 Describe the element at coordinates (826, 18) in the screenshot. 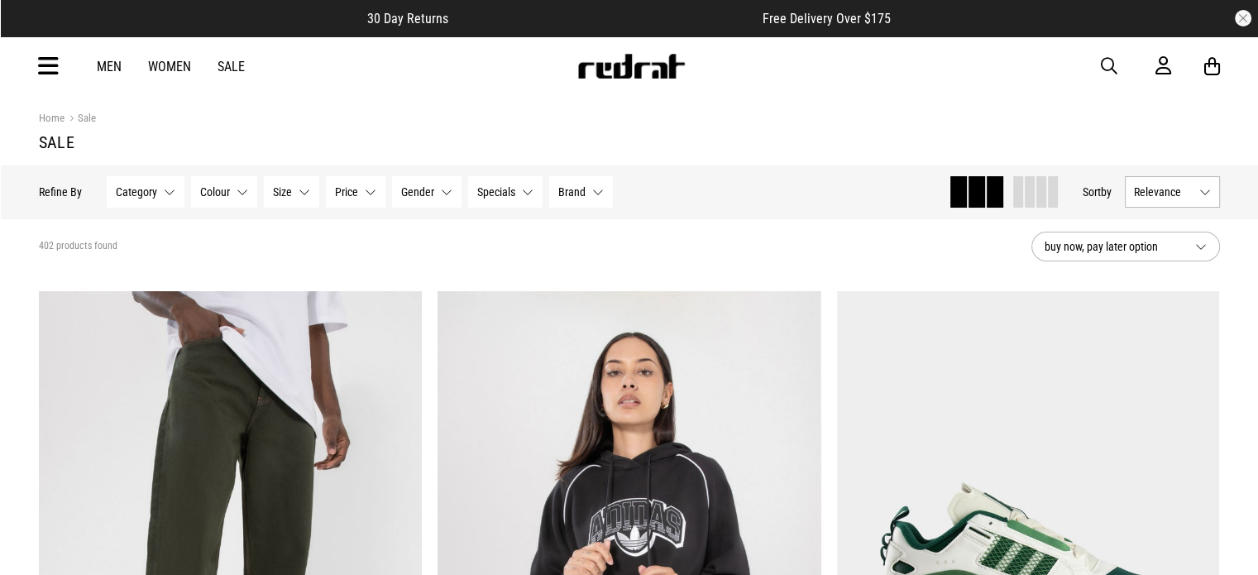

I see `span: Free Delivery Over $175` at that location.